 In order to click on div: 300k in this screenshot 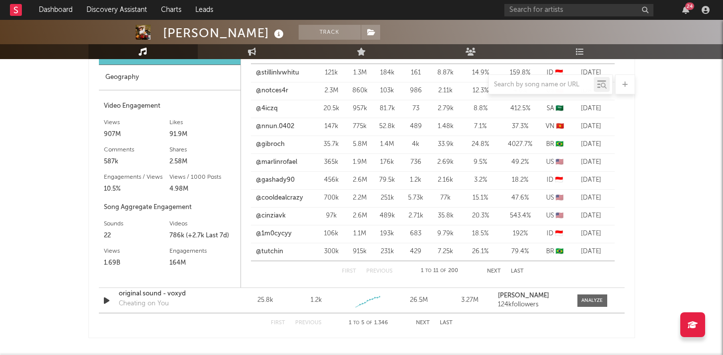, I will do `click(331, 252)`.